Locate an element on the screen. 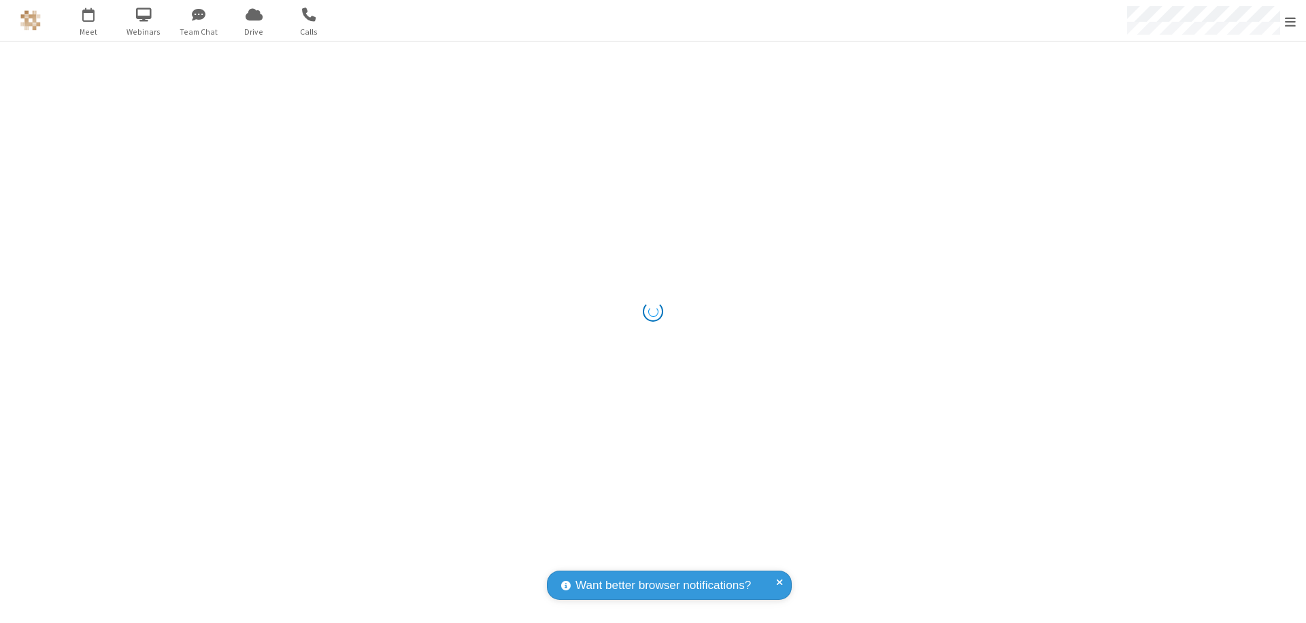  span: Calls is located at coordinates (309, 32).